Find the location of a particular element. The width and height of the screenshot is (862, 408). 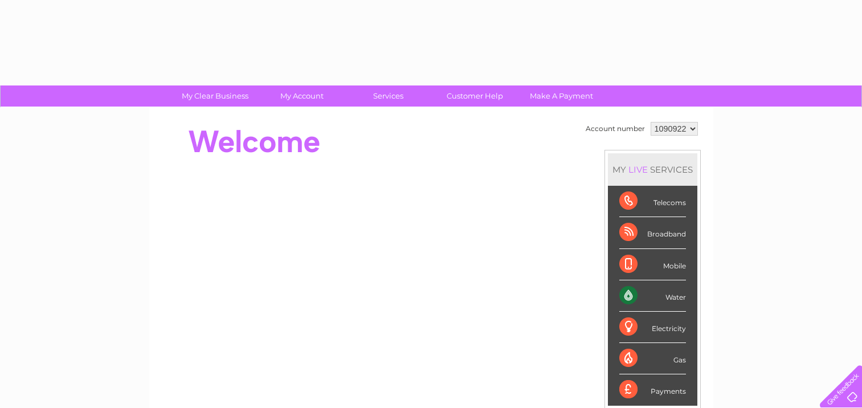

div: Water is located at coordinates (653, 296).